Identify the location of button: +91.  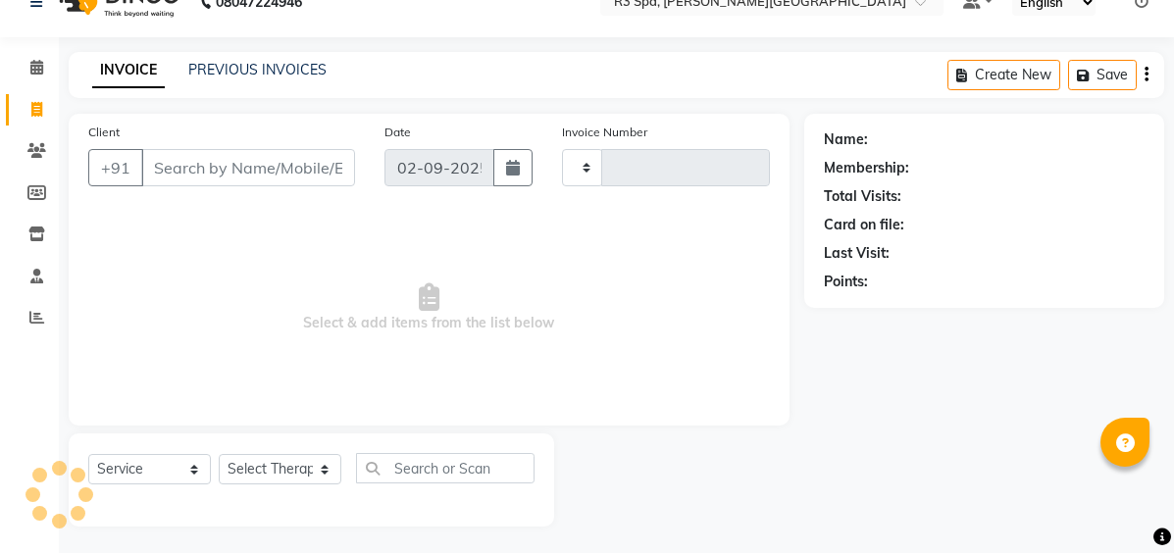
(116, 168).